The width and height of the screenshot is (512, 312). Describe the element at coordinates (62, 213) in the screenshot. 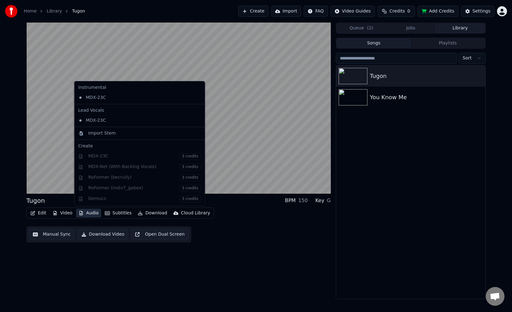

I see `button: Video` at that location.